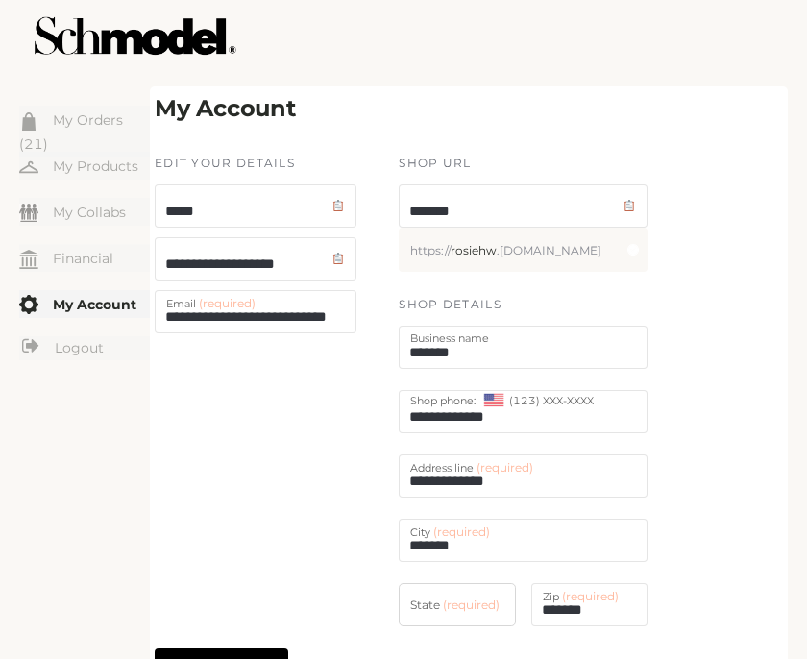 Image resolution: width=807 pixels, height=659 pixels. What do you see at coordinates (85, 304) in the screenshot?
I see `a: My Account` at bounding box center [85, 304].